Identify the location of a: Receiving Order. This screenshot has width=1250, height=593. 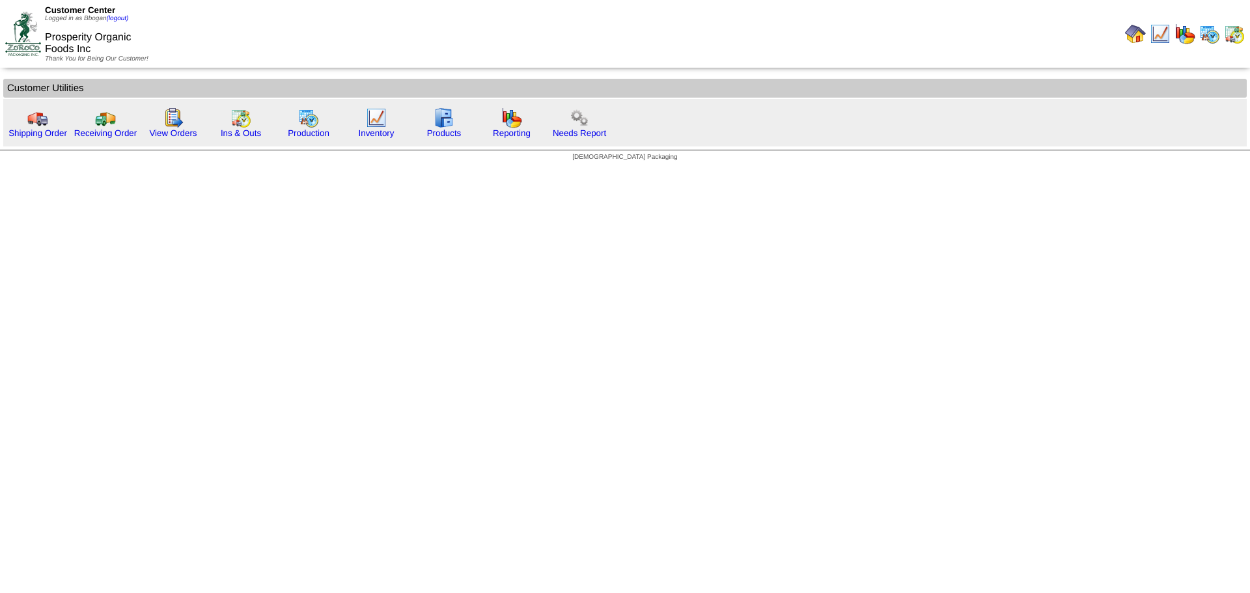
(105, 133).